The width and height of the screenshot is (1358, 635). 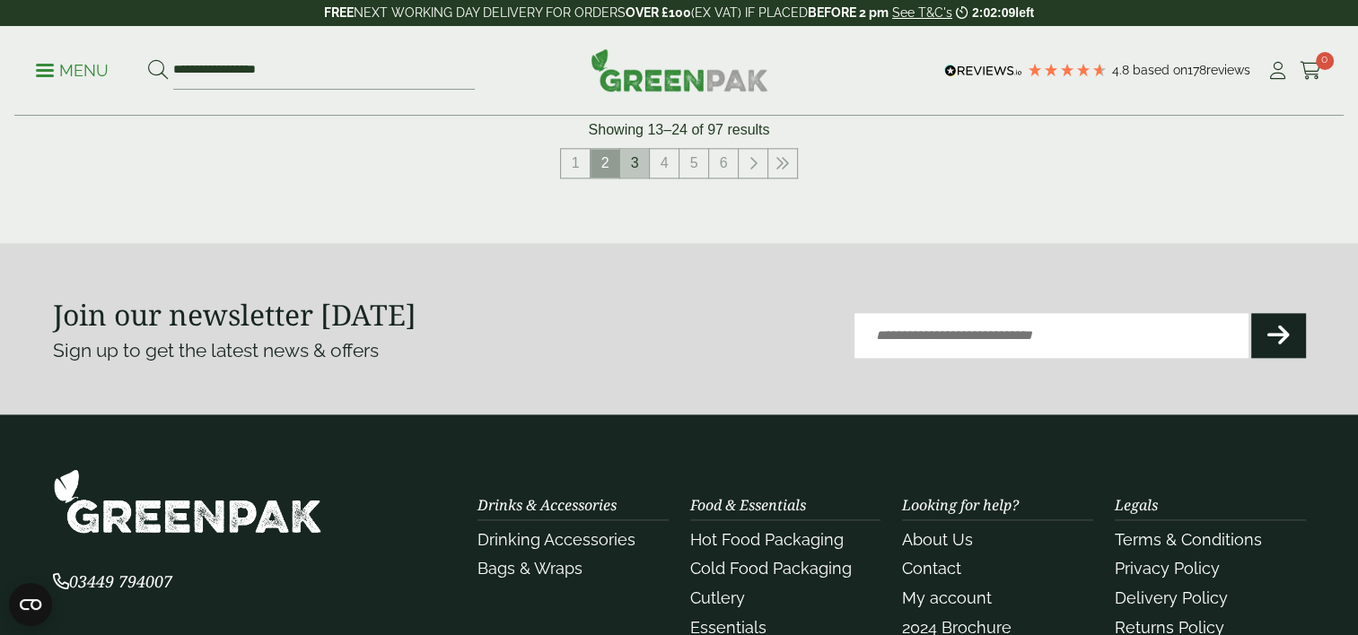 I want to click on strong: BEFORE 2 pm, so click(x=848, y=13).